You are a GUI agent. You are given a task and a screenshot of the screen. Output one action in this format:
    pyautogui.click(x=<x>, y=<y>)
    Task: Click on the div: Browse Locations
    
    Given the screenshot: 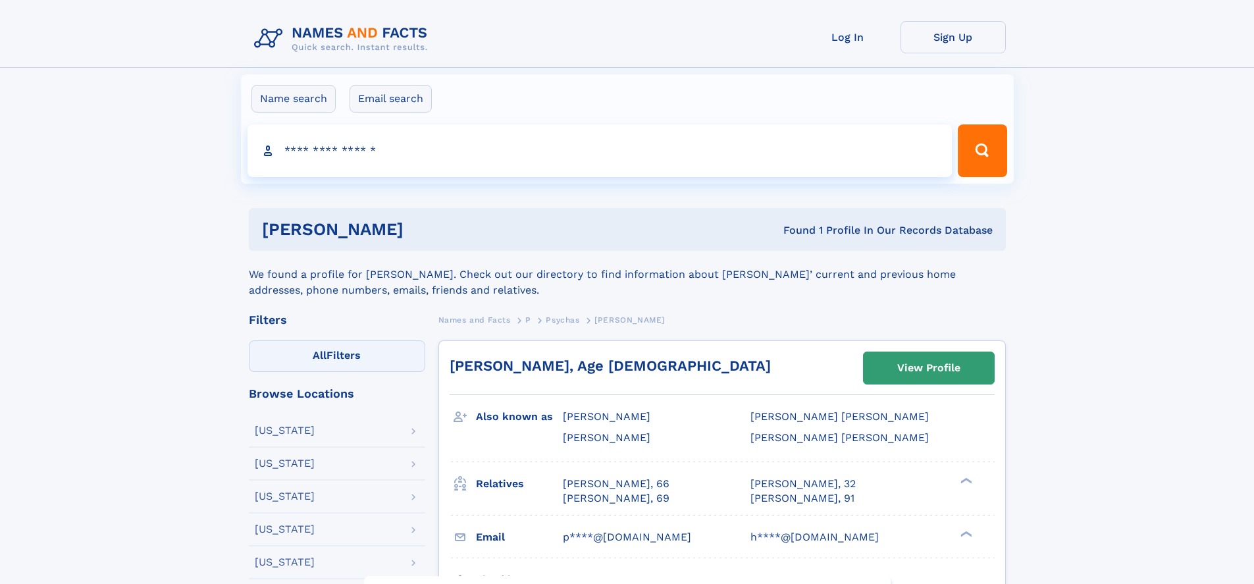 What is the action you would take?
    pyautogui.click(x=337, y=394)
    